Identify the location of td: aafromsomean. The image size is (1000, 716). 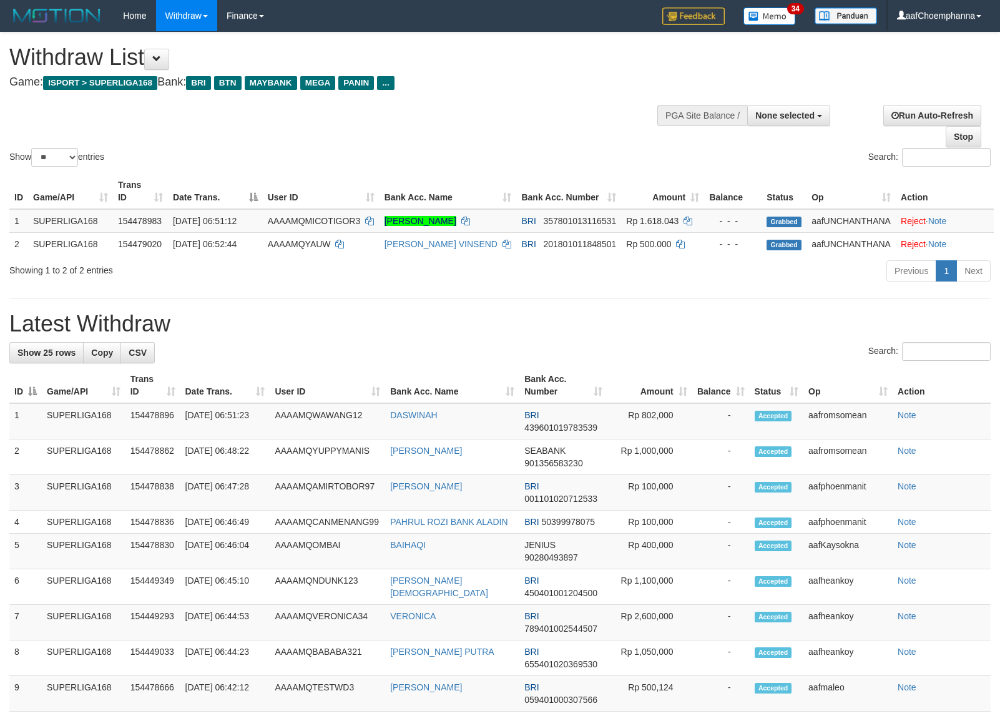
(847, 421).